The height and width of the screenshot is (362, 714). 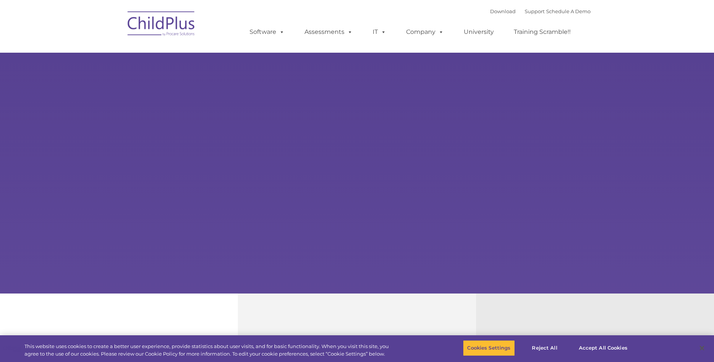 I want to click on a: Company, so click(x=425, y=32).